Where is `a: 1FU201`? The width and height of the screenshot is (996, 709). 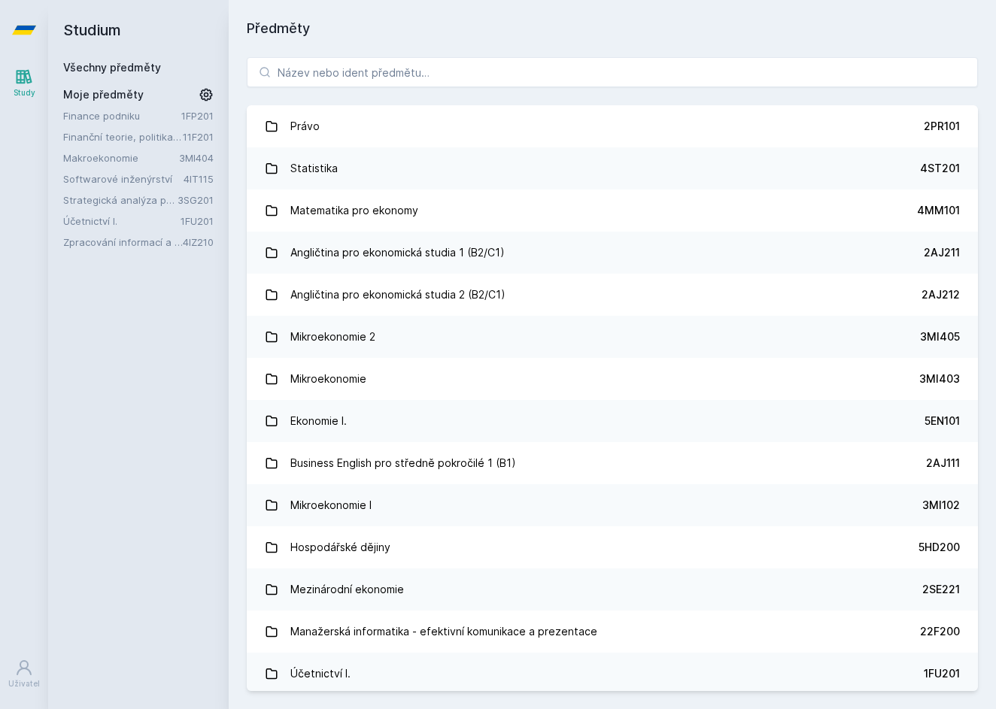
a: 1FU201 is located at coordinates (197, 221).